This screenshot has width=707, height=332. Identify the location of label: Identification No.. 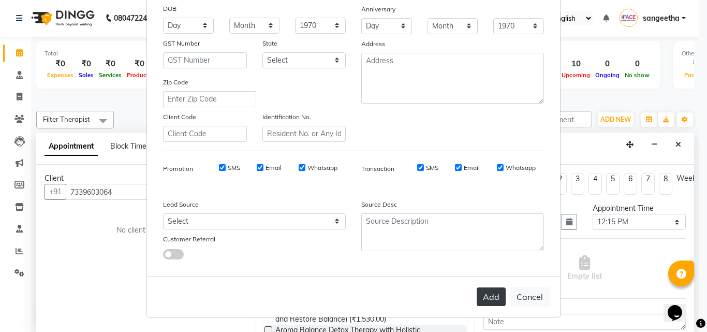
(287, 117).